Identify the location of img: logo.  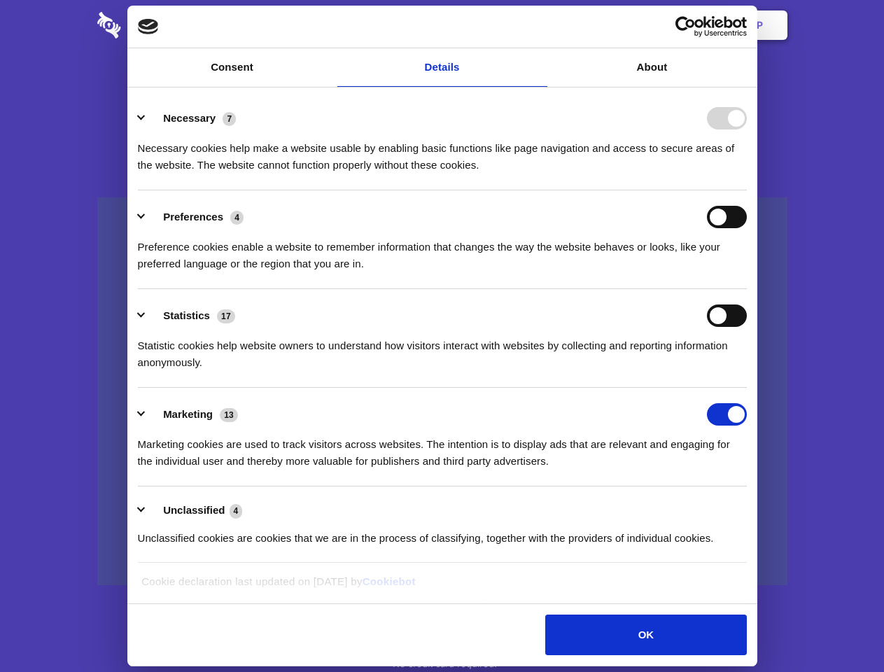
(148, 27).